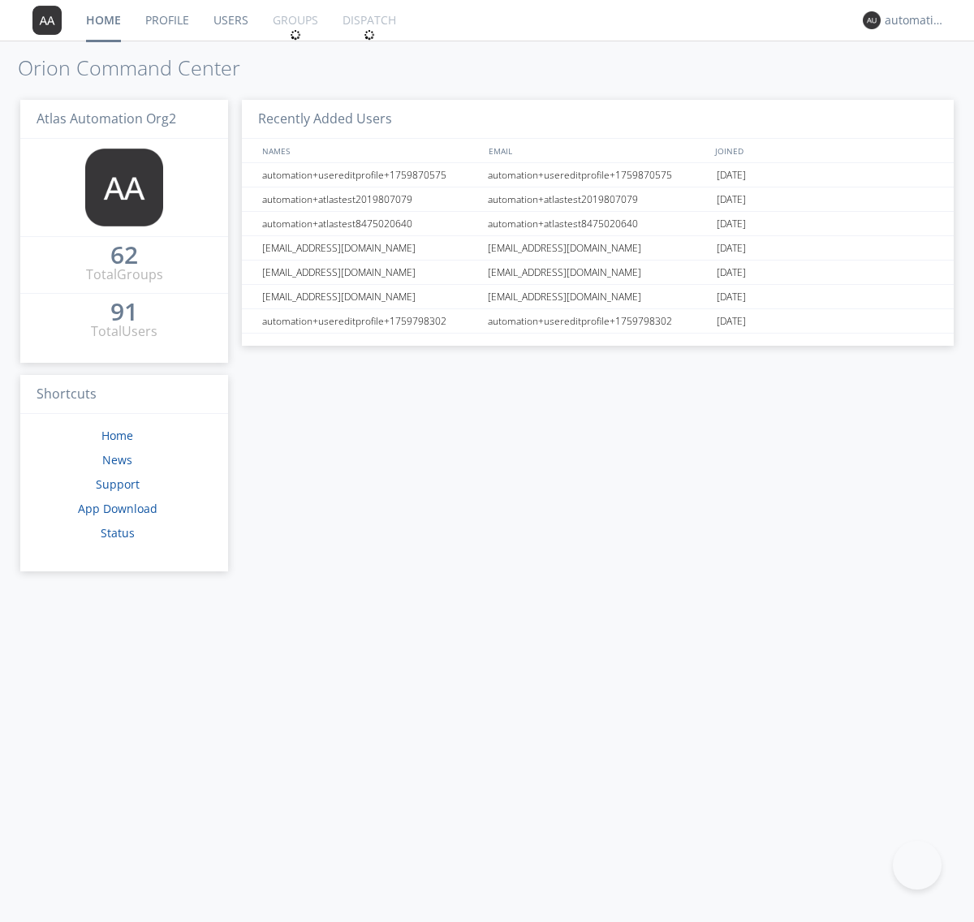 The image size is (974, 922). Describe the element at coordinates (124, 256) in the screenshot. I see `a: 62` at that location.